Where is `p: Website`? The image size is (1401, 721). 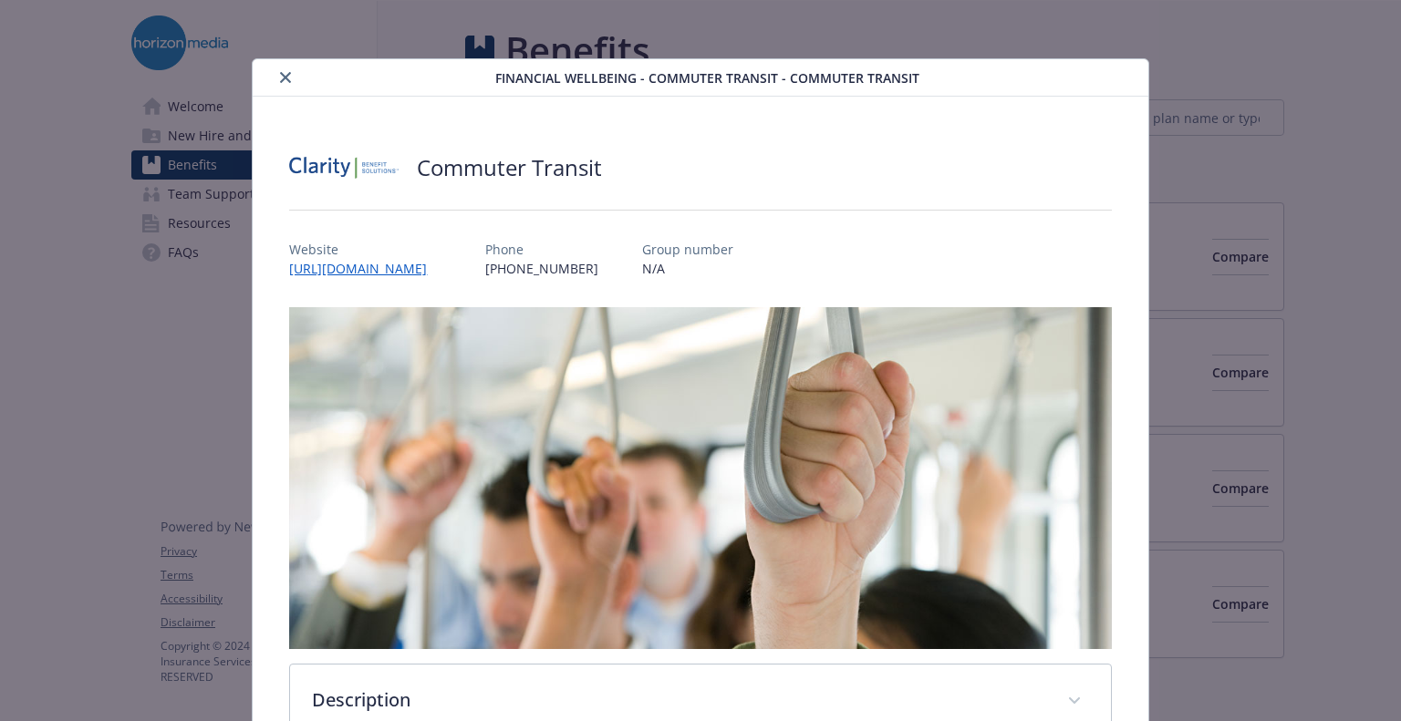
p: Website is located at coordinates (365, 249).